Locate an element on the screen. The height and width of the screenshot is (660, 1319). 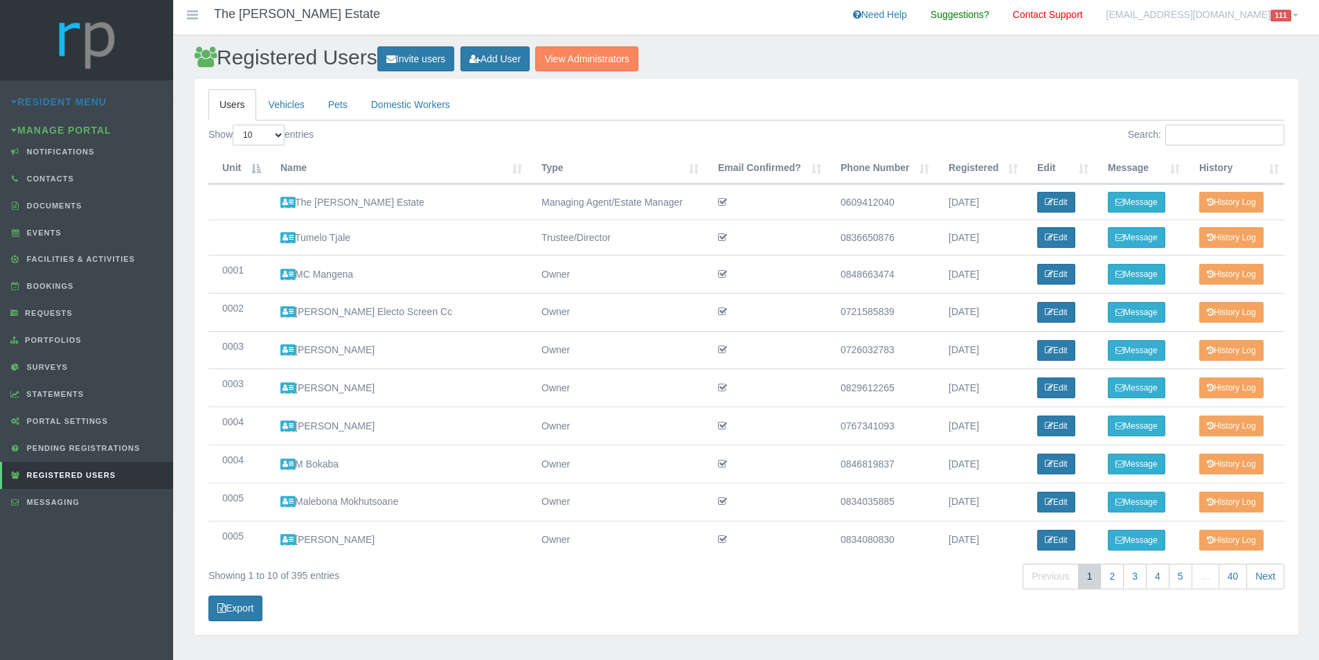
span: Registered Users is located at coordinates (69, 475).